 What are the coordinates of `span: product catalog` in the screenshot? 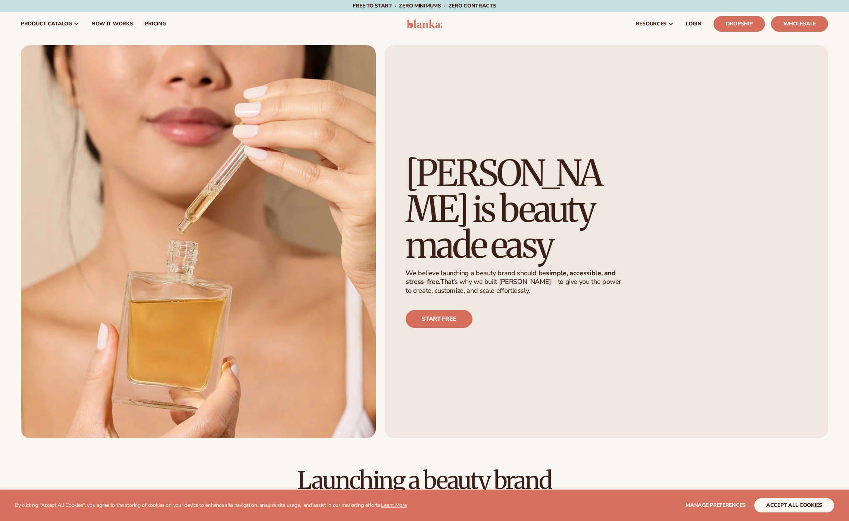 It's located at (46, 24).